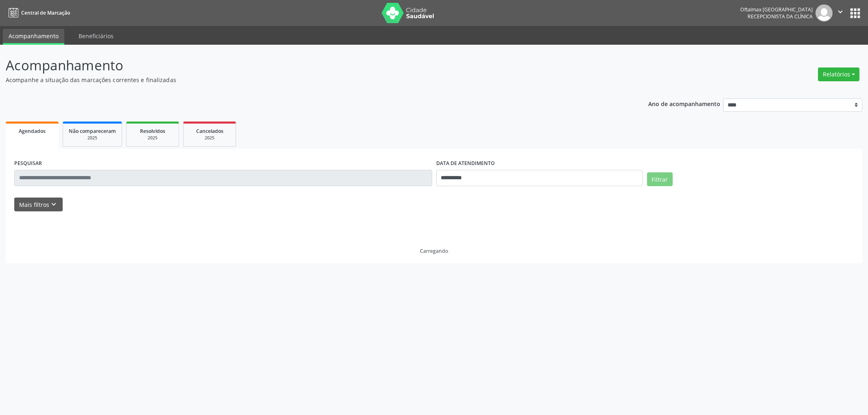  I want to click on a: Beneficiários, so click(96, 36).